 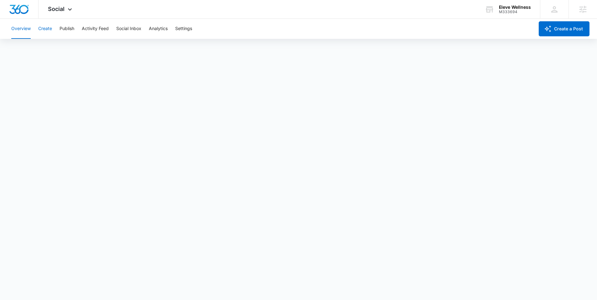 I want to click on div: account name, so click(x=515, y=7).